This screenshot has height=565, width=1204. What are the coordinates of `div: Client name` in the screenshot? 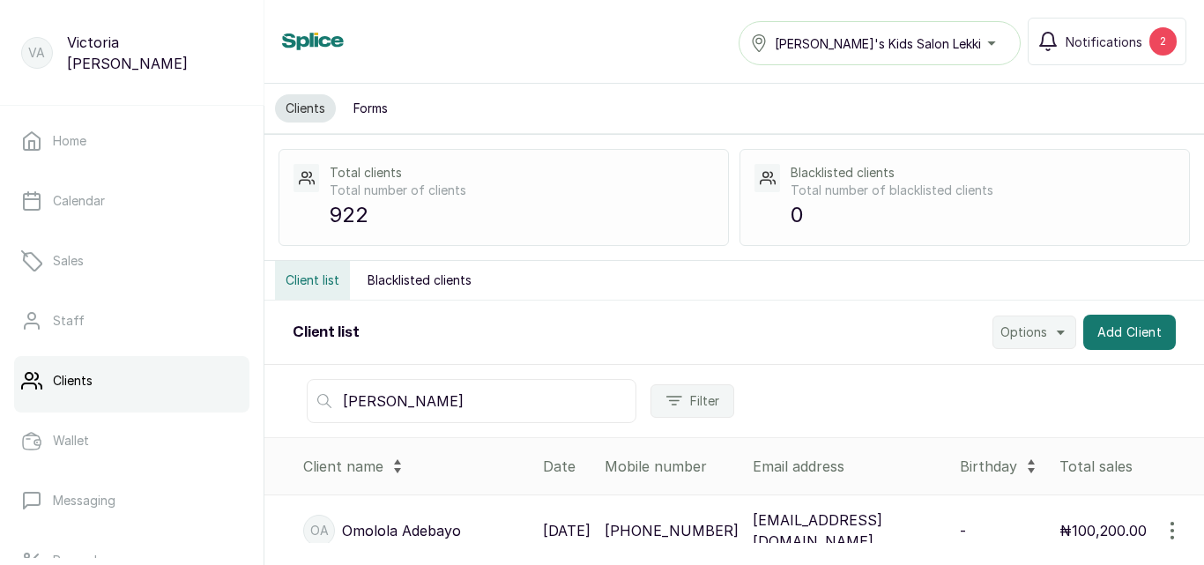 It's located at (416, 466).